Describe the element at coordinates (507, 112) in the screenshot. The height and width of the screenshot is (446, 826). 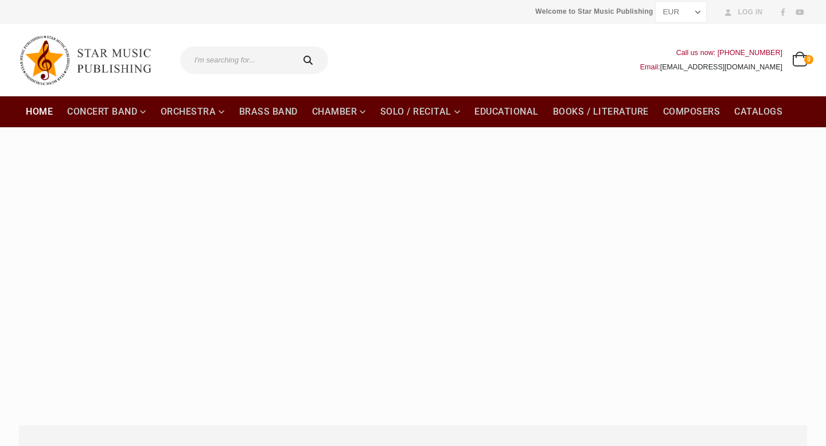
I see `a: Educational` at that location.